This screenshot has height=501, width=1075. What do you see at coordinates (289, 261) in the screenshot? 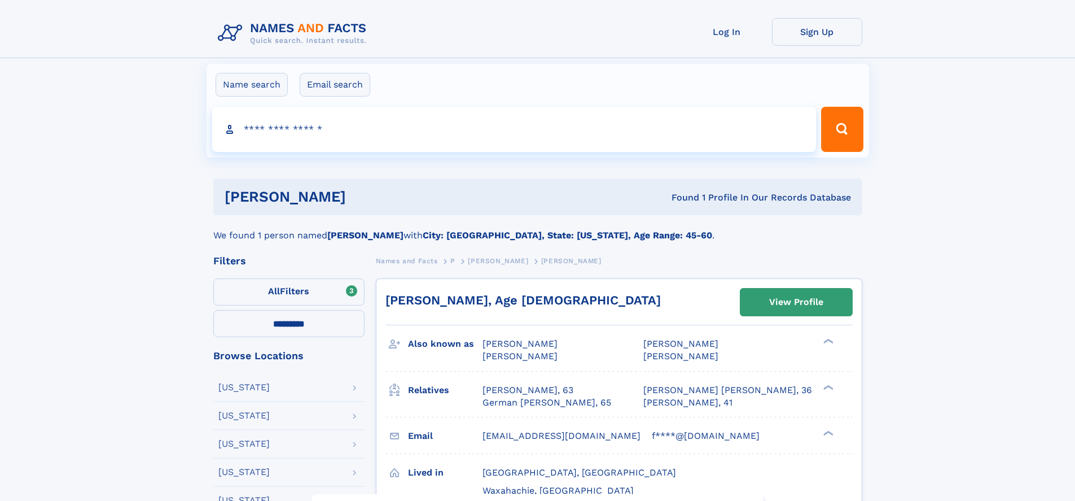
I see `div: Filters` at bounding box center [289, 261].